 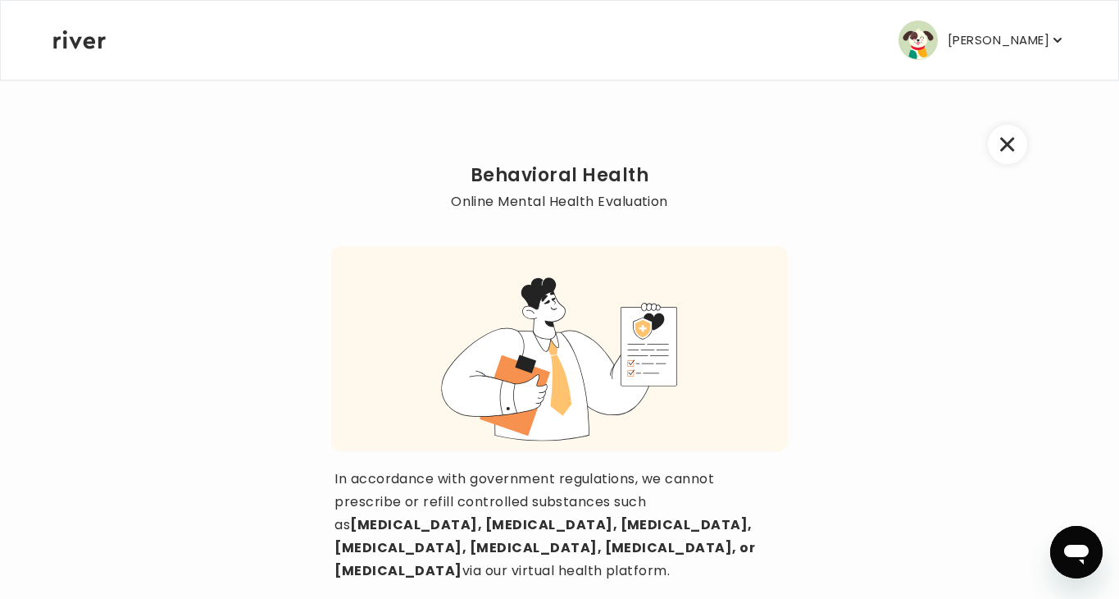 What do you see at coordinates (559, 202) in the screenshot?
I see `p: Online Mental Health Evaluation` at bounding box center [559, 202].